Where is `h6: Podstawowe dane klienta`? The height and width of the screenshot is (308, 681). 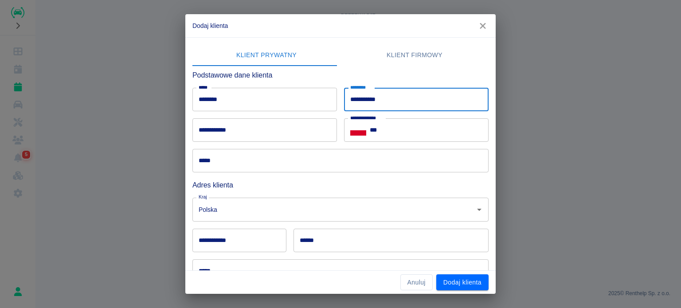
h6: Podstawowe dane klienta is located at coordinates (341, 75).